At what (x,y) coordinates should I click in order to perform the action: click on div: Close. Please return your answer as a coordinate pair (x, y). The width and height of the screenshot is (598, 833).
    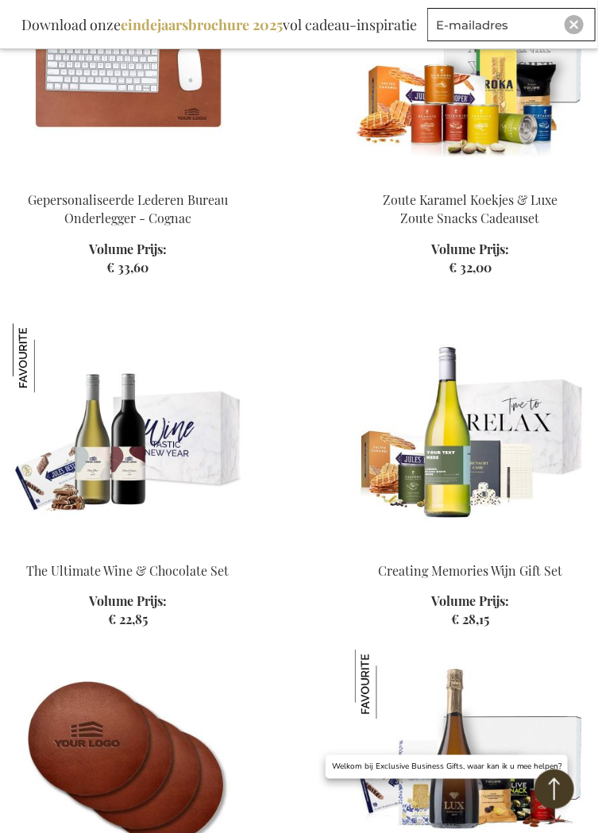
    Looking at the image, I should click on (574, 25).